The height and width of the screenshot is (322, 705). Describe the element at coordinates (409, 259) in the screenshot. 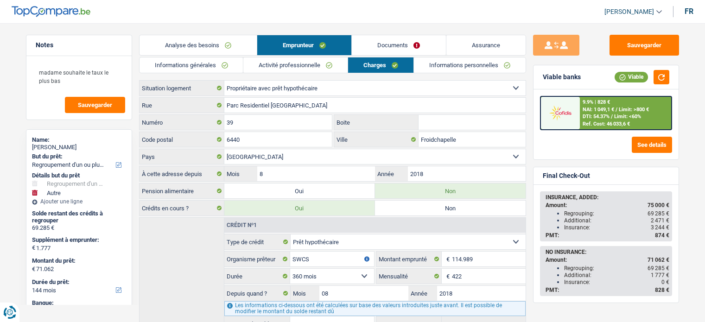

I see `label: Montant emprunté` at that location.